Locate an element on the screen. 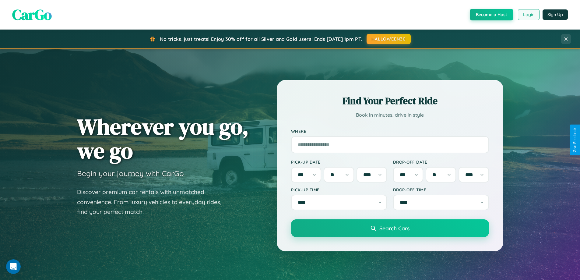  span: Search Cars is located at coordinates (394, 228).